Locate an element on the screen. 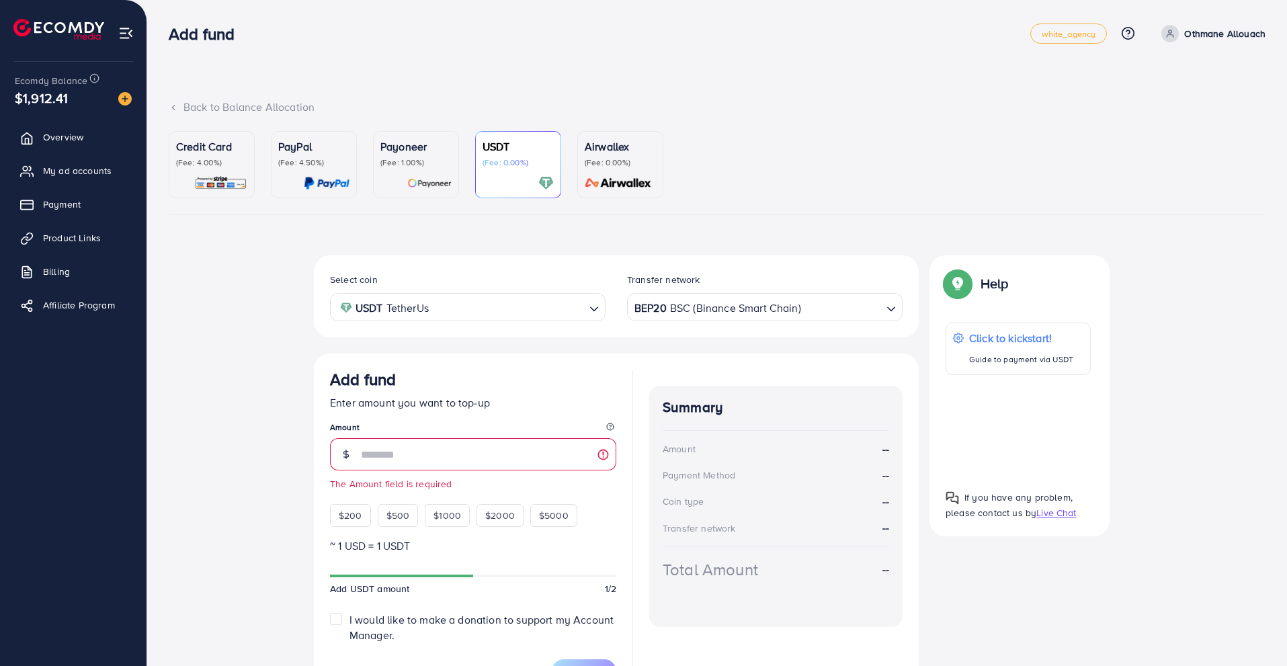 The width and height of the screenshot is (1287, 666). a: white_agency is located at coordinates (1069, 34).